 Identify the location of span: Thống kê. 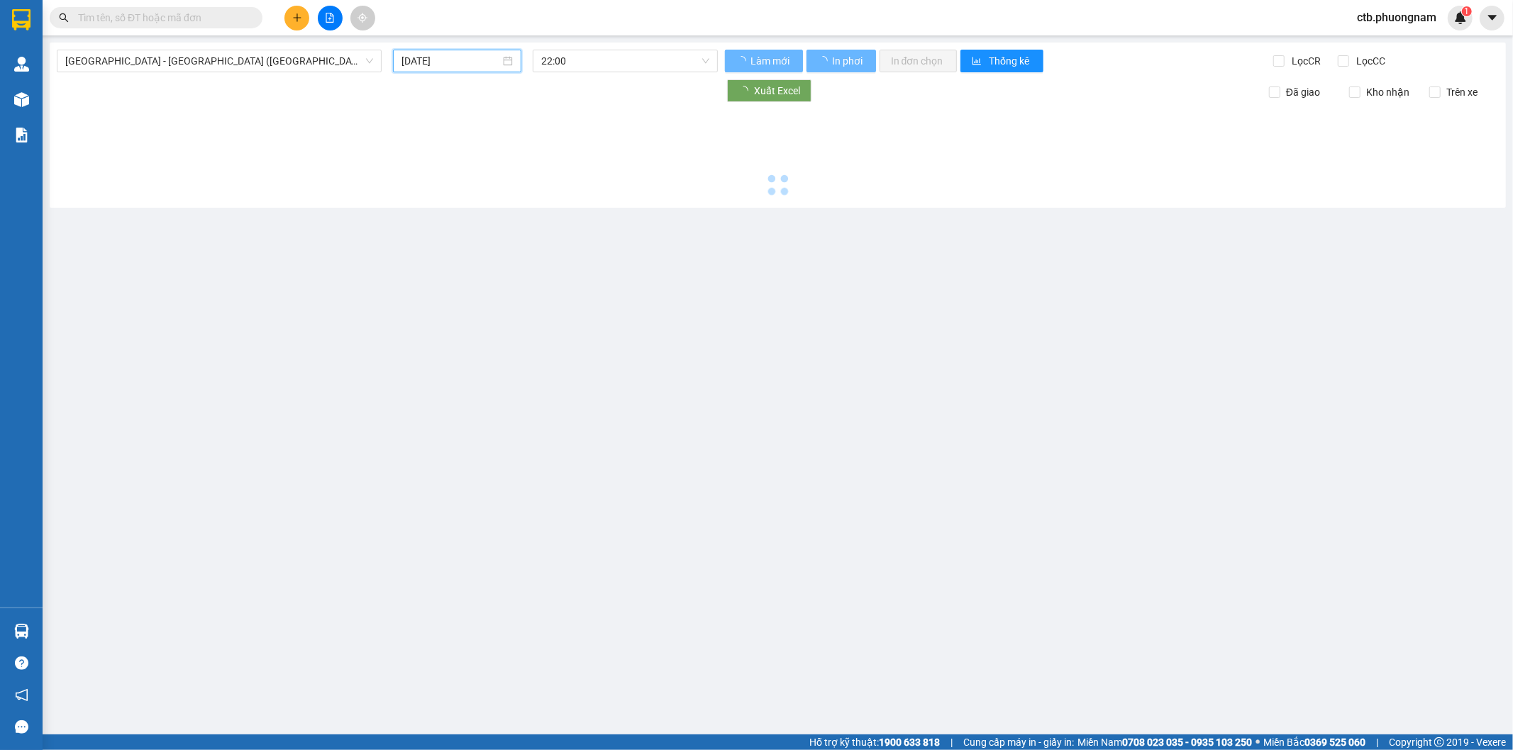
(1011, 61).